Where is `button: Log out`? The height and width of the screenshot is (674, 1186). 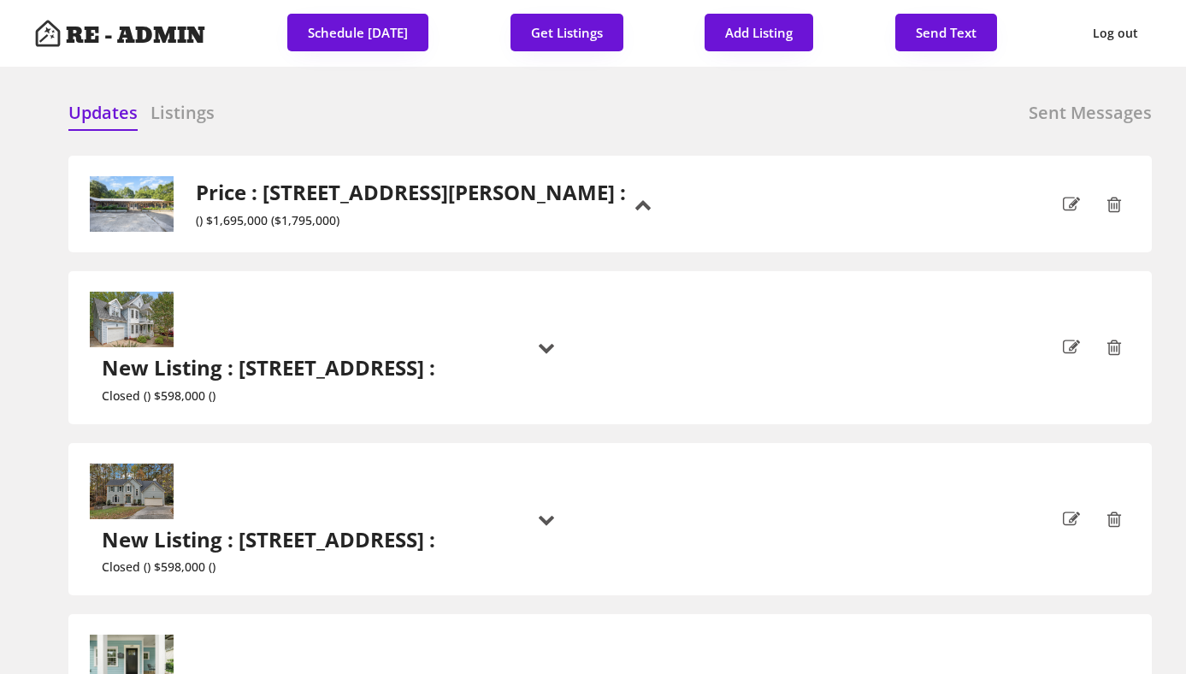 button: Log out is located at coordinates (1115, 33).